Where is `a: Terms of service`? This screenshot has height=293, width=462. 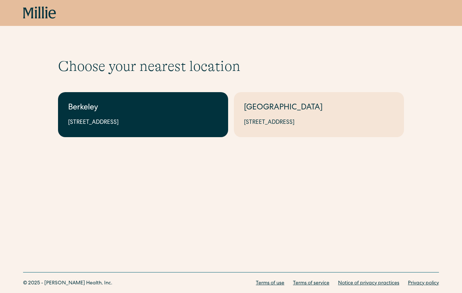
a: Terms of service is located at coordinates (311, 283).